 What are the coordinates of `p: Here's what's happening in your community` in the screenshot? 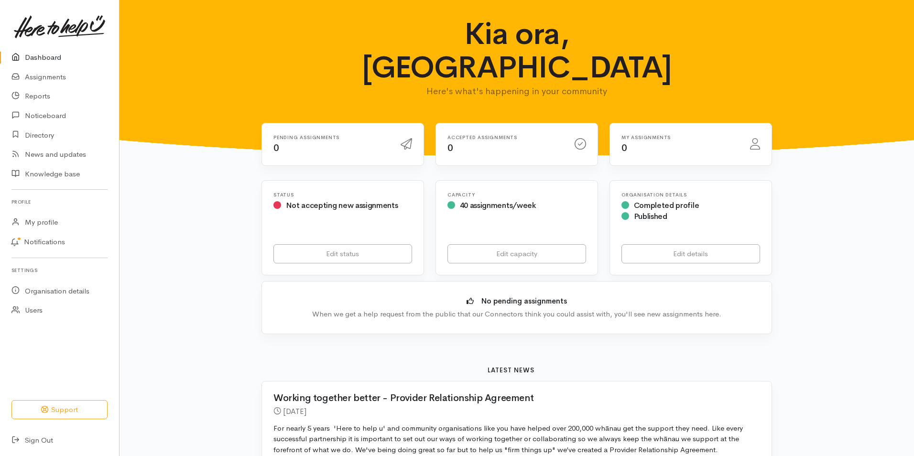 It's located at (517, 91).